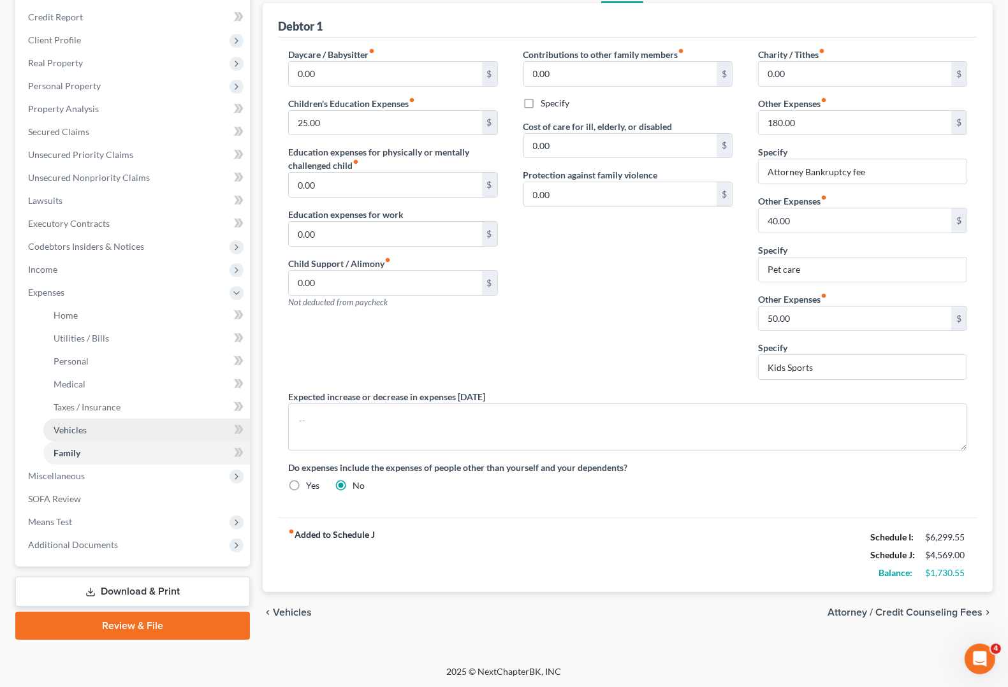  What do you see at coordinates (134, 17) in the screenshot?
I see `a: Credit Report` at bounding box center [134, 17].